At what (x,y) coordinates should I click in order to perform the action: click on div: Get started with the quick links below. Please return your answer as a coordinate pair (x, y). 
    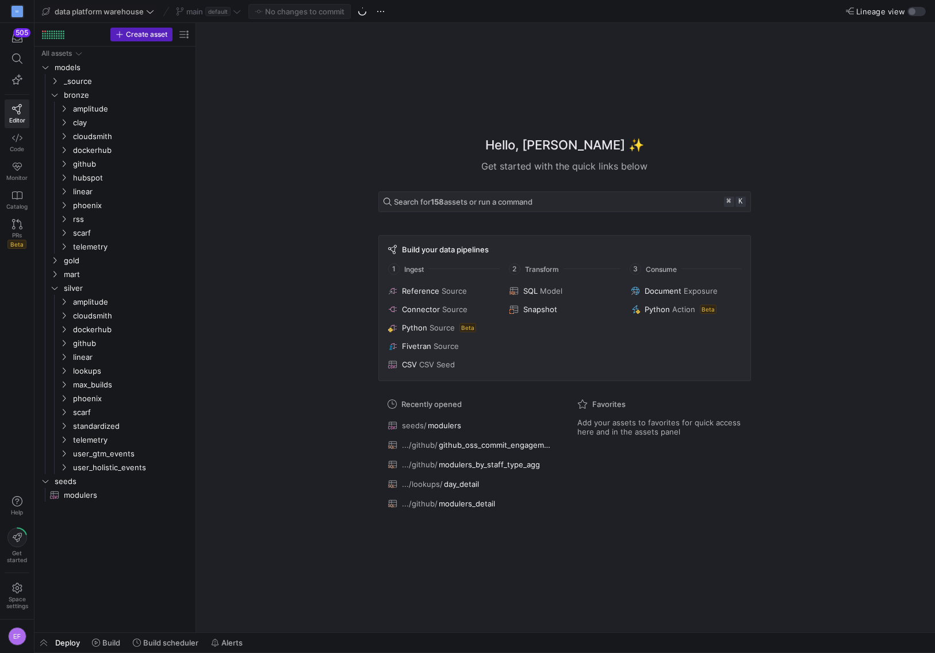
    Looking at the image, I should click on (565, 166).